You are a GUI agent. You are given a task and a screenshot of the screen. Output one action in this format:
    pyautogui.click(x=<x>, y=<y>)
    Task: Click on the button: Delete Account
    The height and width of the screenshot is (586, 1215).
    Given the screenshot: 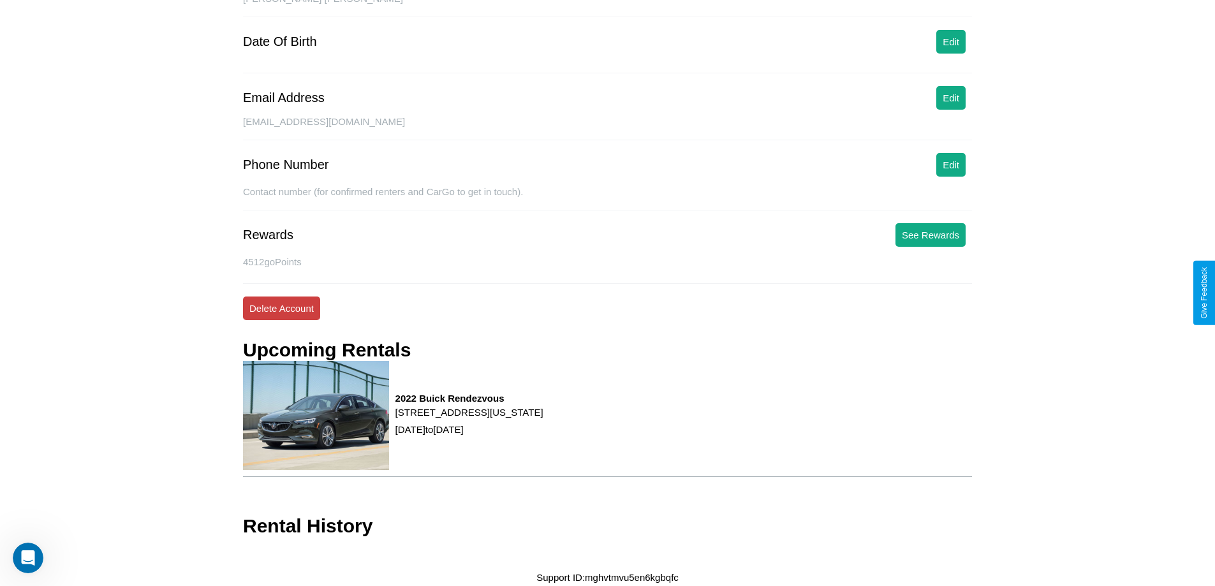 What is the action you would take?
    pyautogui.click(x=281, y=308)
    